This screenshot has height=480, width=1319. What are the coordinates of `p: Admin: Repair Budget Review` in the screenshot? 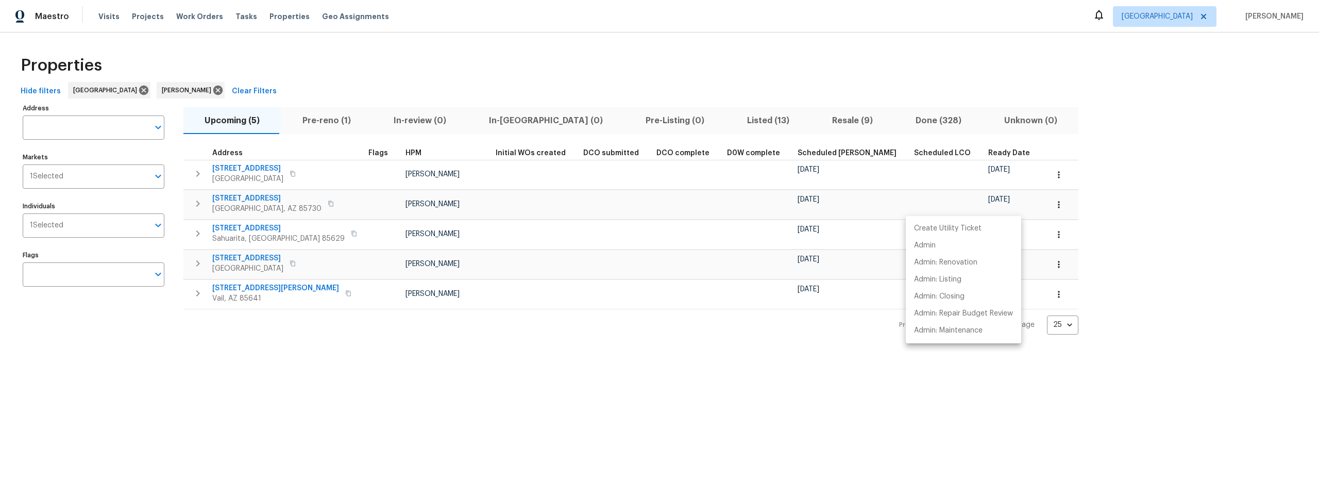 It's located at (964, 313).